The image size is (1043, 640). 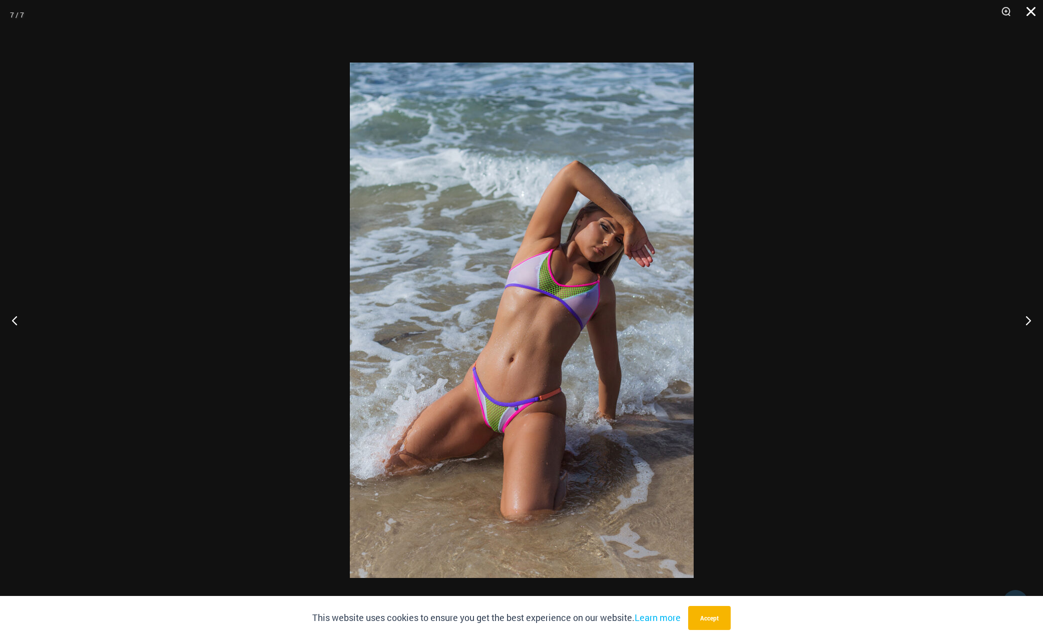 I want to click on button: Next, so click(x=1024, y=320).